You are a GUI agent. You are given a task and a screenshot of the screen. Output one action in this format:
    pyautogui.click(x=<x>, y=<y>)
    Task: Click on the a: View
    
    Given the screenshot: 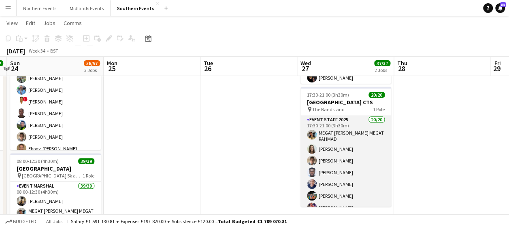 What is the action you would take?
    pyautogui.click(x=12, y=23)
    